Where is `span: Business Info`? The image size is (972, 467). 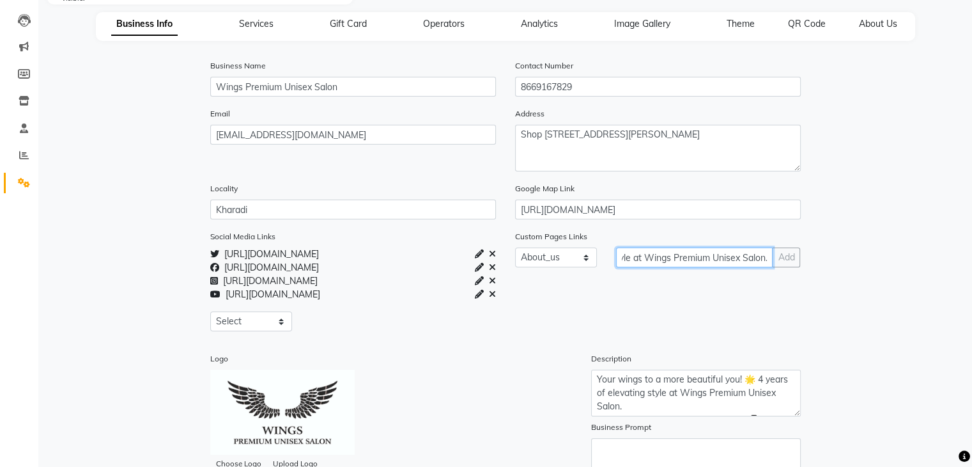 span: Business Info is located at coordinates (144, 24).